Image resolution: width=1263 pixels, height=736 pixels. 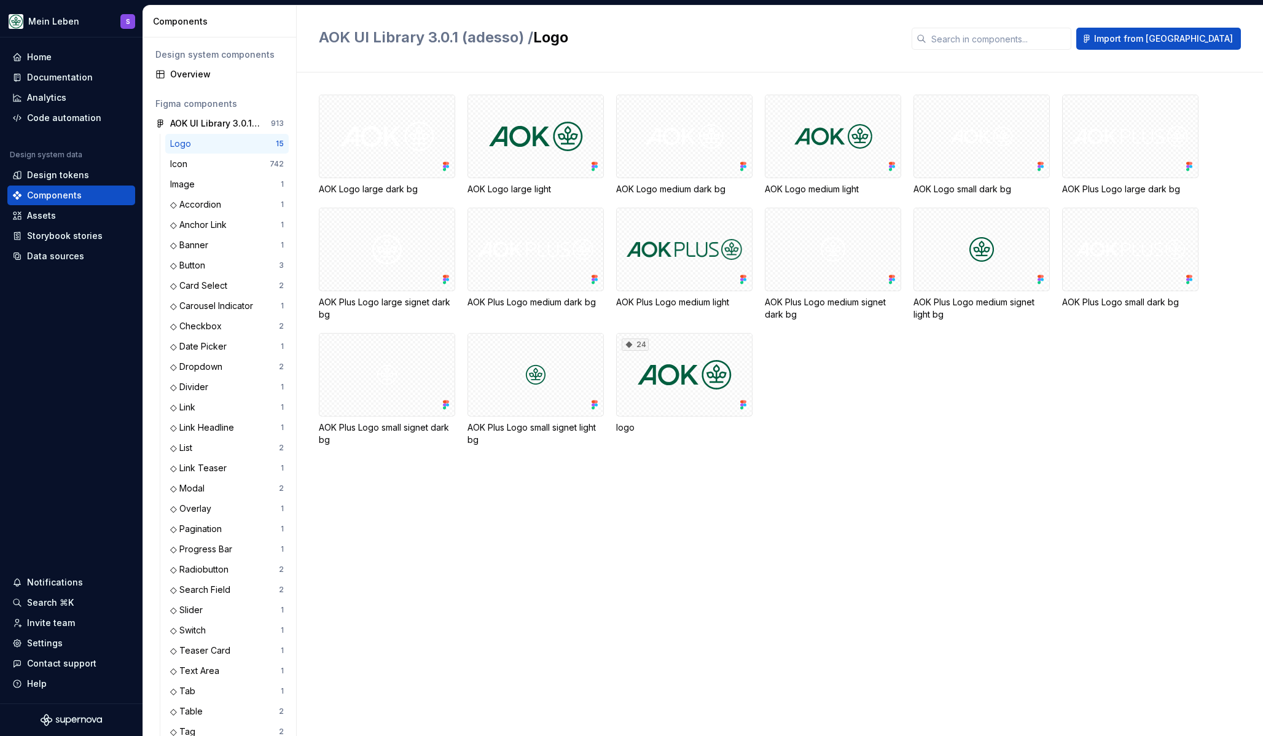 I want to click on div: AOK Plus Logo large signet dark bg, so click(x=387, y=264).